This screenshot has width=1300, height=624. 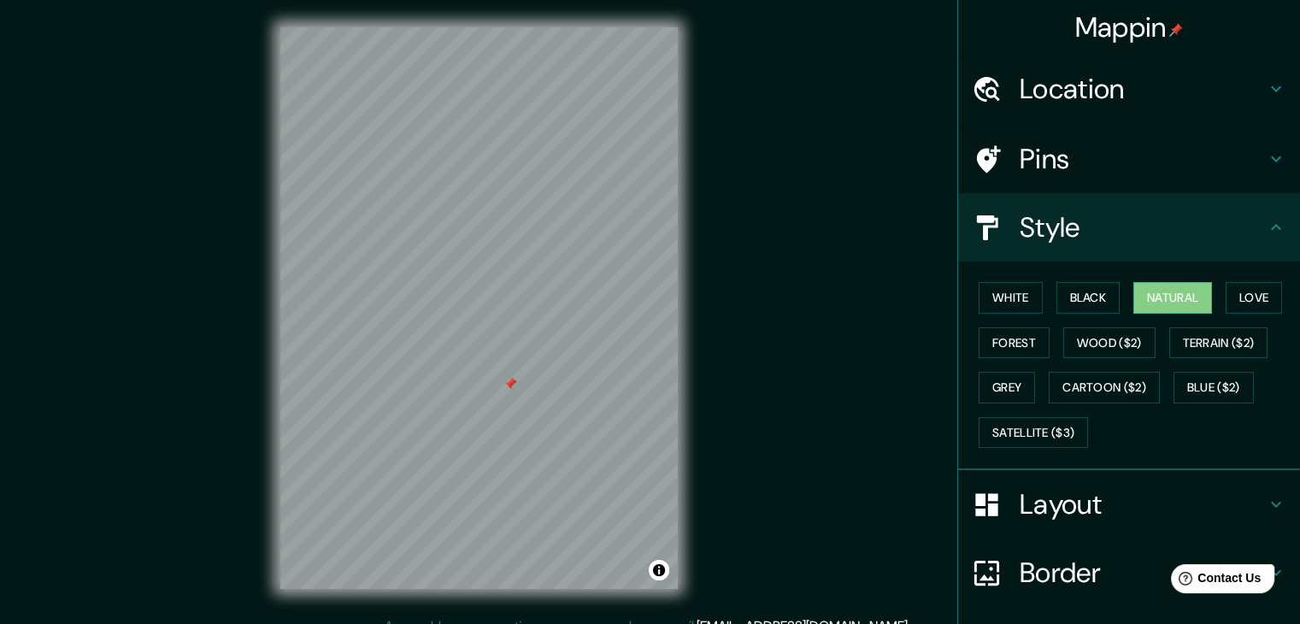 What do you see at coordinates (1013, 343) in the screenshot?
I see `button: Forest` at bounding box center [1013, 343].